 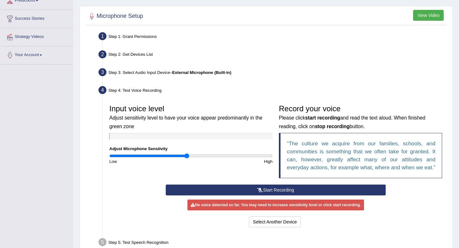 What do you see at coordinates (115, 16) in the screenshot?
I see `h2: Microphone Setup` at bounding box center [115, 16].